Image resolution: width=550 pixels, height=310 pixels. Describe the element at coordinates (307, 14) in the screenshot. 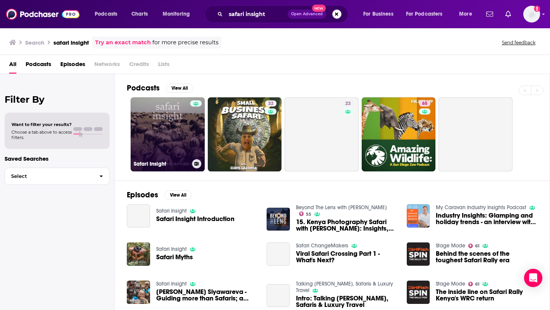

I see `span: Open Advanced` at that location.